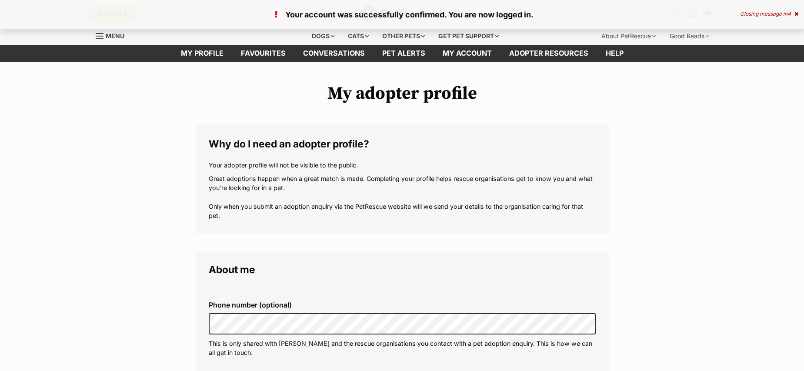  What do you see at coordinates (263, 53) in the screenshot?
I see `a: Favourites` at bounding box center [263, 53].